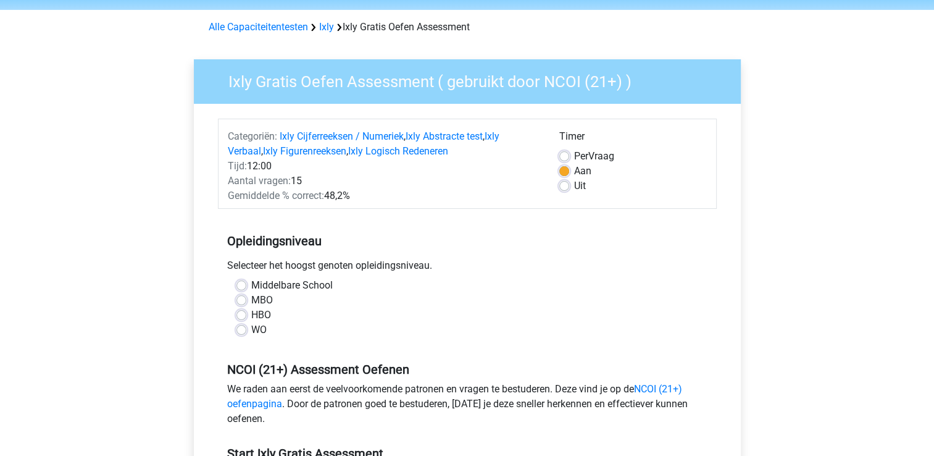 The width and height of the screenshot is (934, 456). Describe the element at coordinates (467, 268) in the screenshot. I see `div: Selecteer het hoogst genoten opleidingsniveau.` at that location.